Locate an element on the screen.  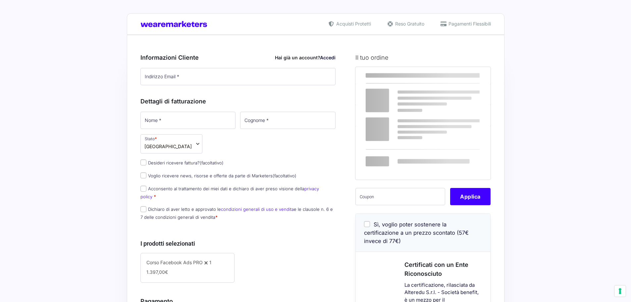
th: Totale is located at coordinates (394, 152).